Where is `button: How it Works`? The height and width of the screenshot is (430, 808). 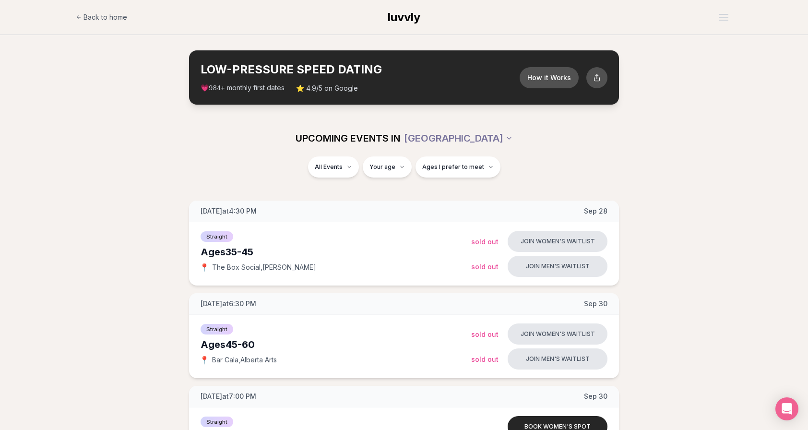
button: How it Works is located at coordinates (549, 78).